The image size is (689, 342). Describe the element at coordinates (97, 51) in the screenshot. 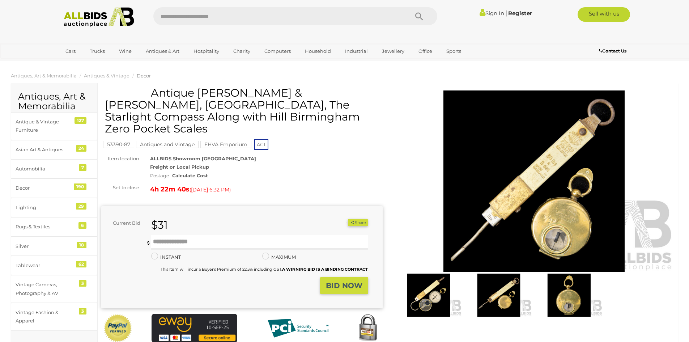

I see `a: Trucks` at that location.